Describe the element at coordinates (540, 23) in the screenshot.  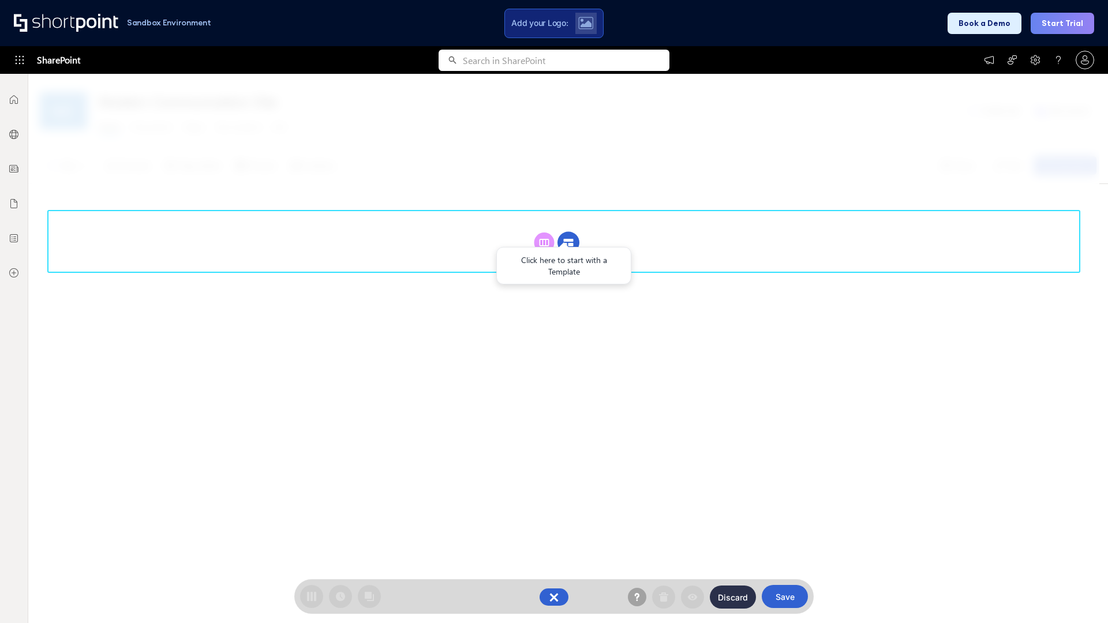
I see `span: Add your Logo:` at that location.